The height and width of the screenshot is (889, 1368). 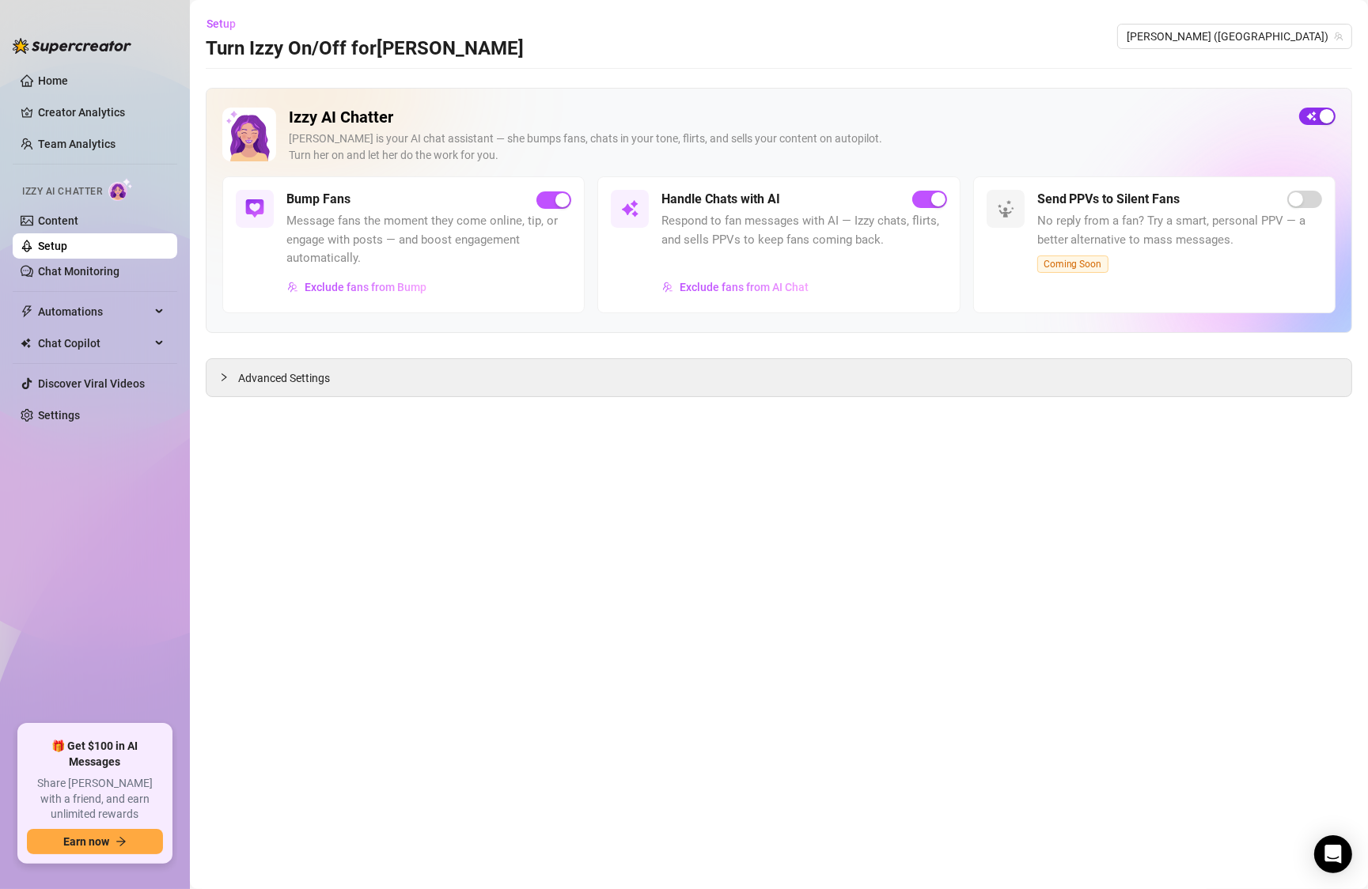 I want to click on a: Settings, so click(x=59, y=415).